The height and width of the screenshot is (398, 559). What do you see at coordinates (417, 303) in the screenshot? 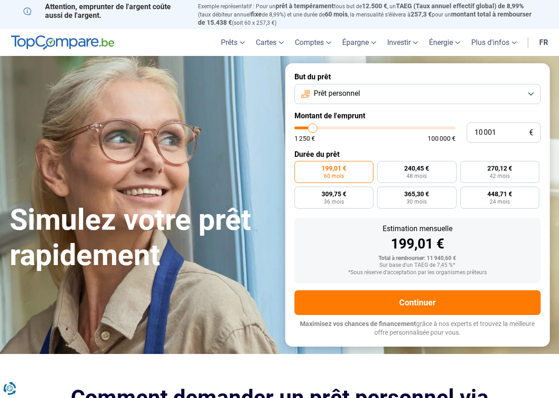
I see `button: Continuer` at bounding box center [417, 303].